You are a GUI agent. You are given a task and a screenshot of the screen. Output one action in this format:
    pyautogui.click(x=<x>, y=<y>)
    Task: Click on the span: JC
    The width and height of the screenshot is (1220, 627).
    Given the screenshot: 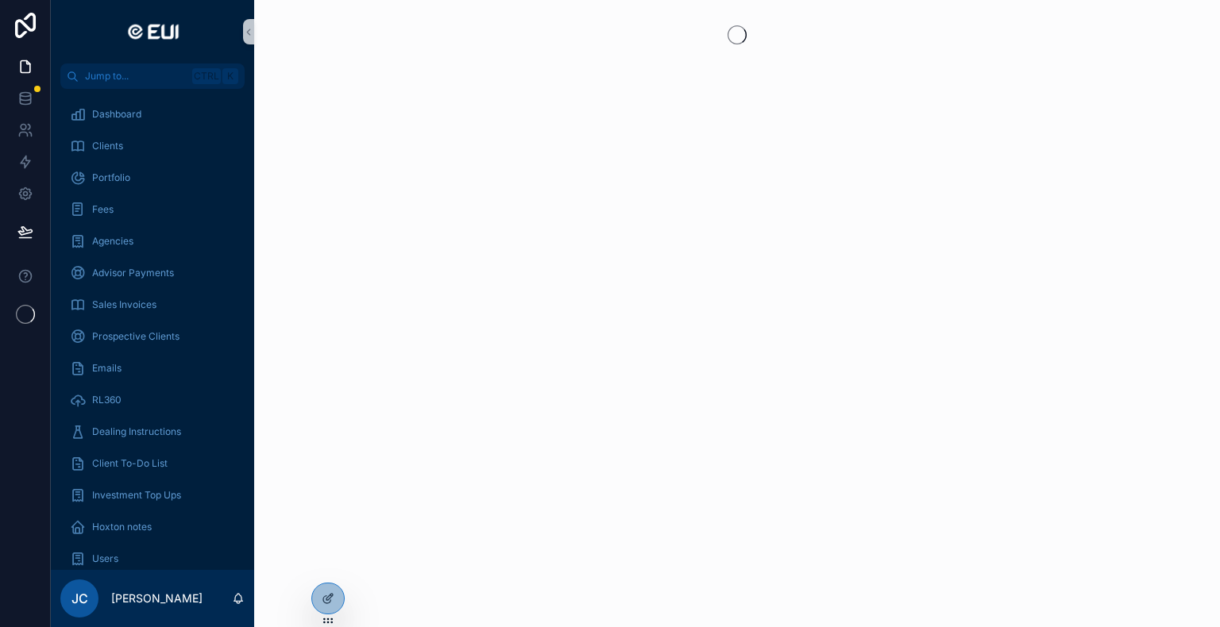 What is the action you would take?
    pyautogui.click(x=79, y=599)
    